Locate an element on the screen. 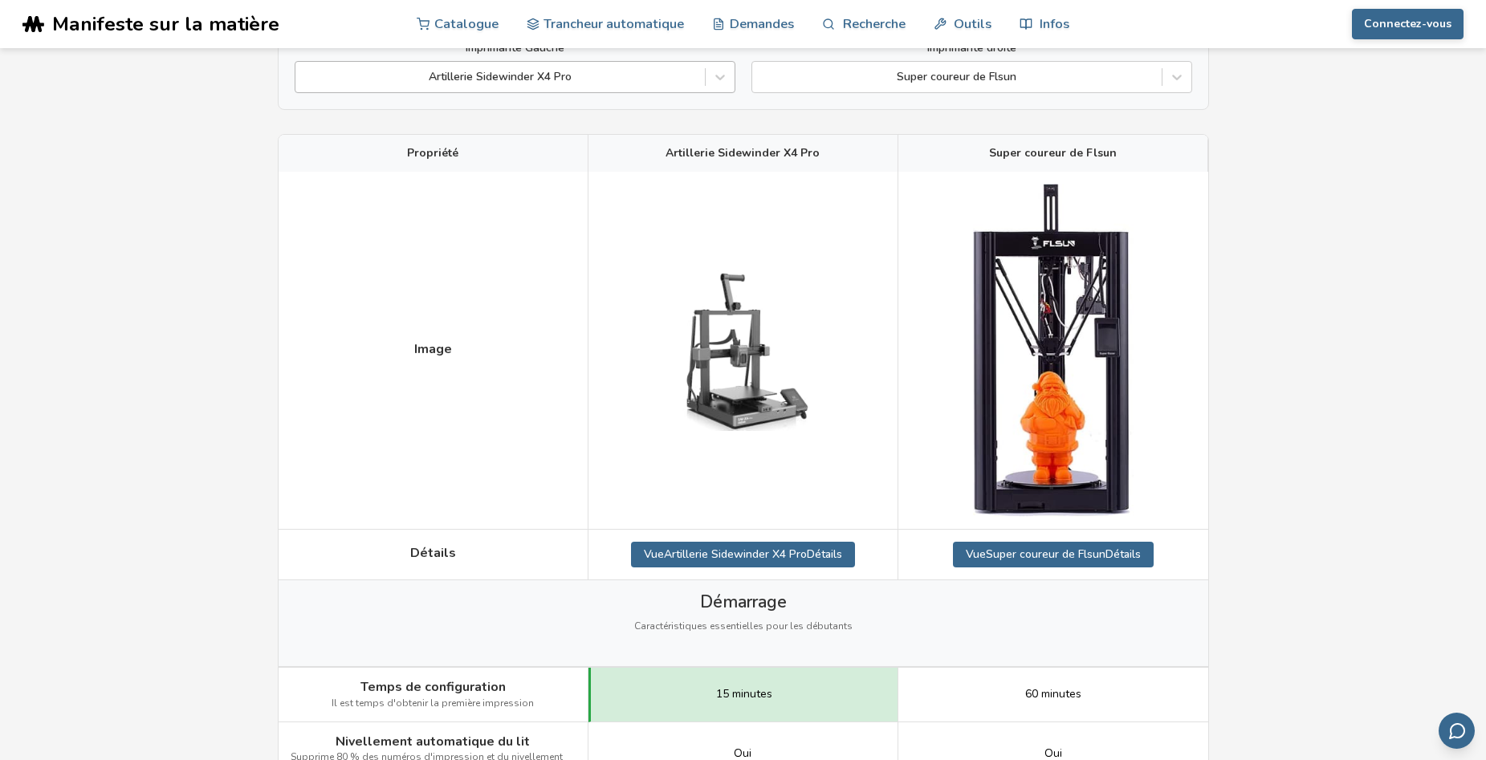 This screenshot has height=760, width=1486. span: Manifeste sur la matière is located at coordinates (165, 24).